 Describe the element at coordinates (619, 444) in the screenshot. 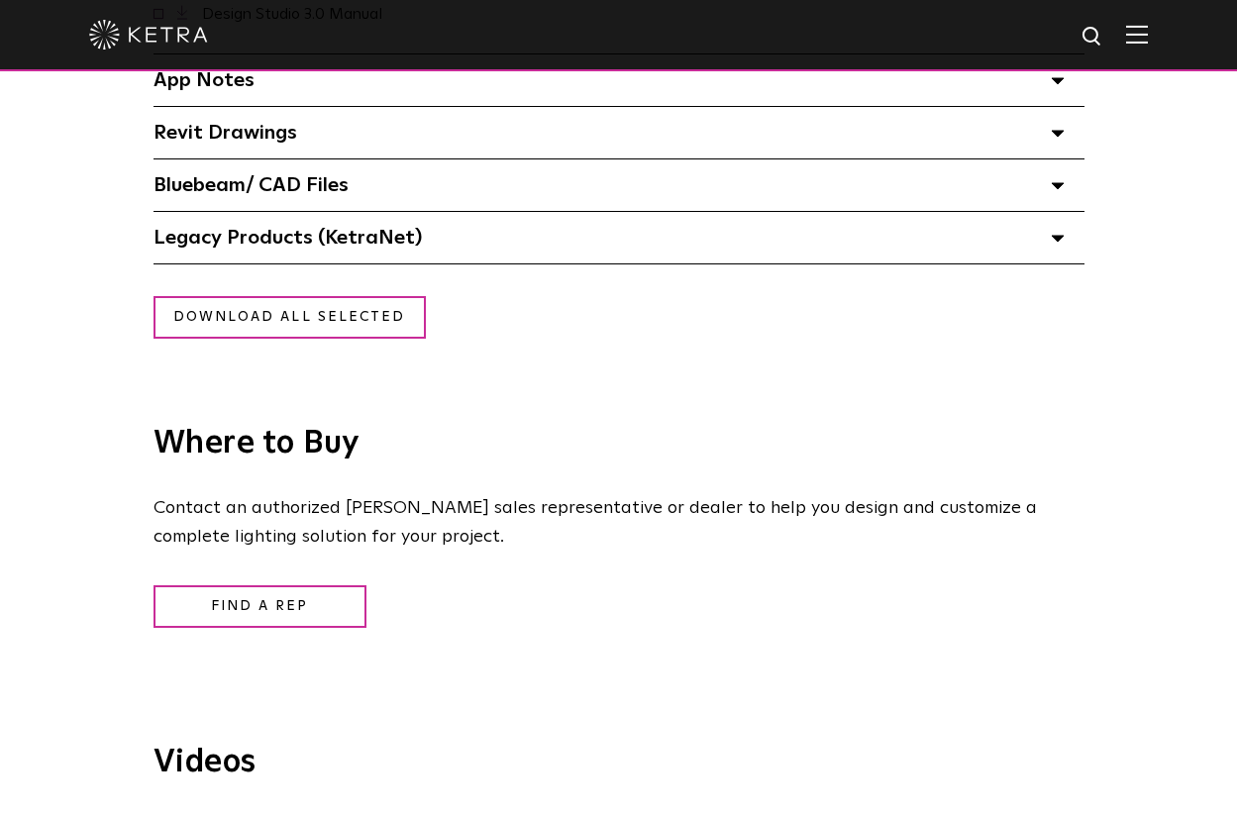

I see `h3: Where to Buy` at that location.